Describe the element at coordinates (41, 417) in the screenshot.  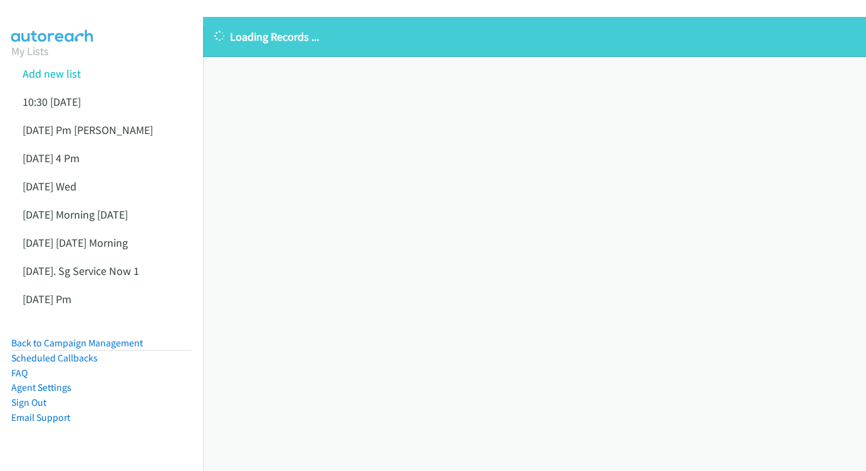
I see `a: Email Support` at that location.